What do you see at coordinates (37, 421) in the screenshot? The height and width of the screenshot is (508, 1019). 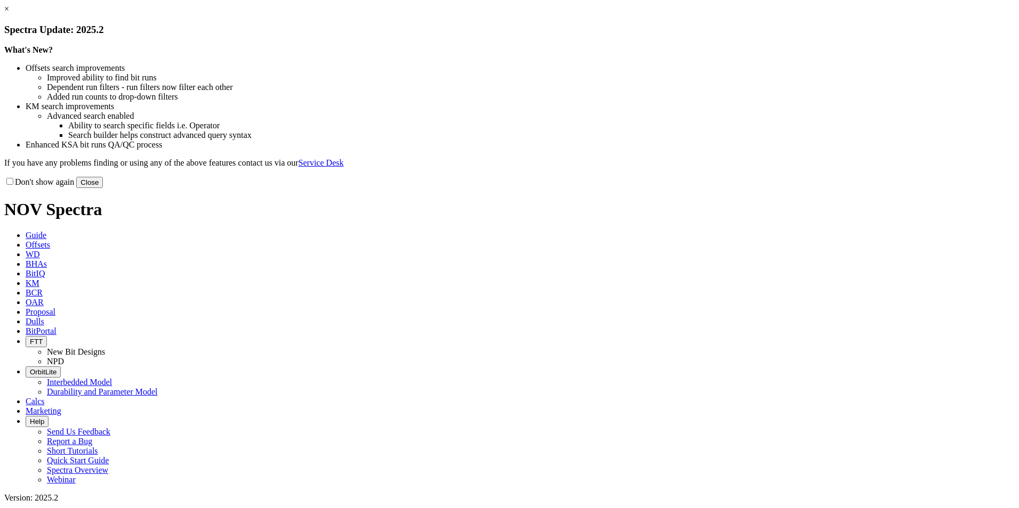 I see `span: Help` at bounding box center [37, 421].